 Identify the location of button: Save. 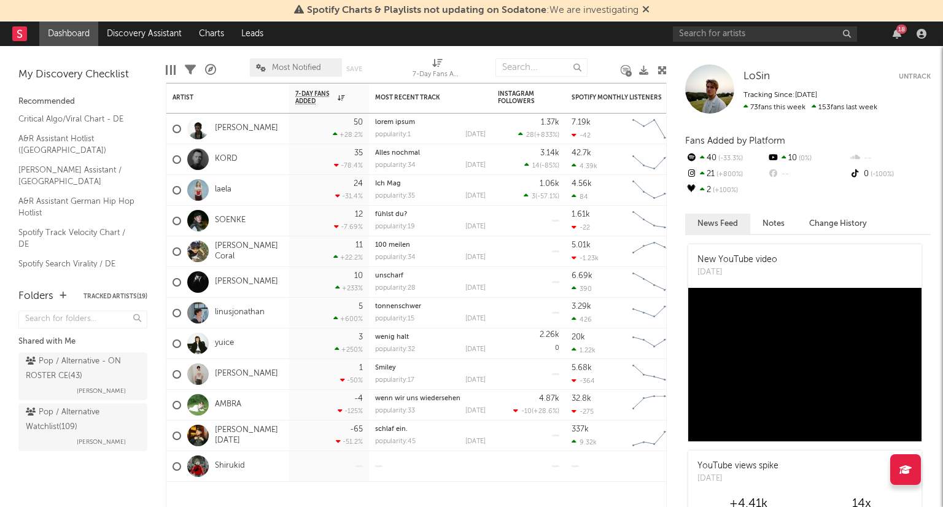
(354, 69).